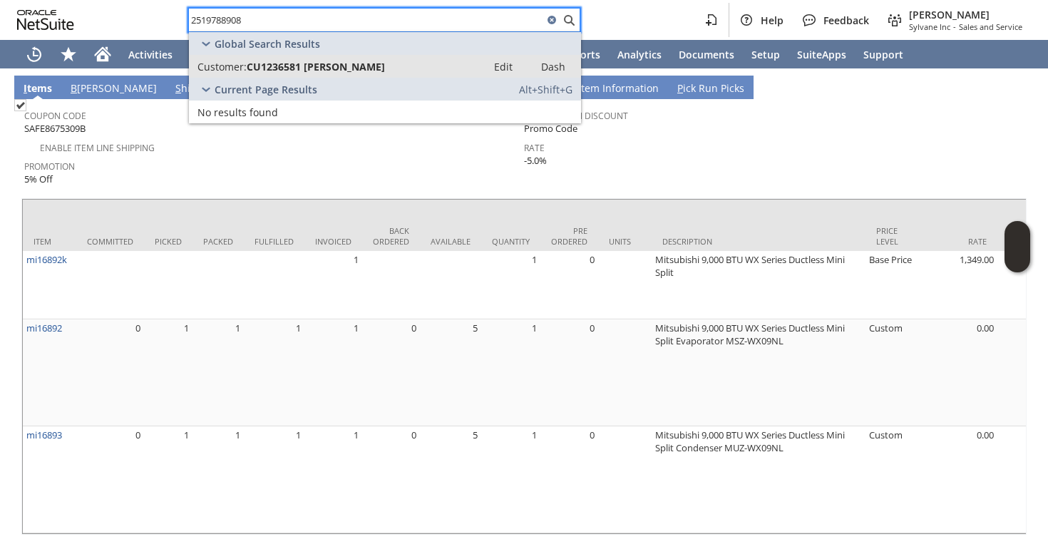 This screenshot has width=1048, height=544. What do you see at coordinates (707, 54) in the screenshot?
I see `a: Documents` at bounding box center [707, 54].